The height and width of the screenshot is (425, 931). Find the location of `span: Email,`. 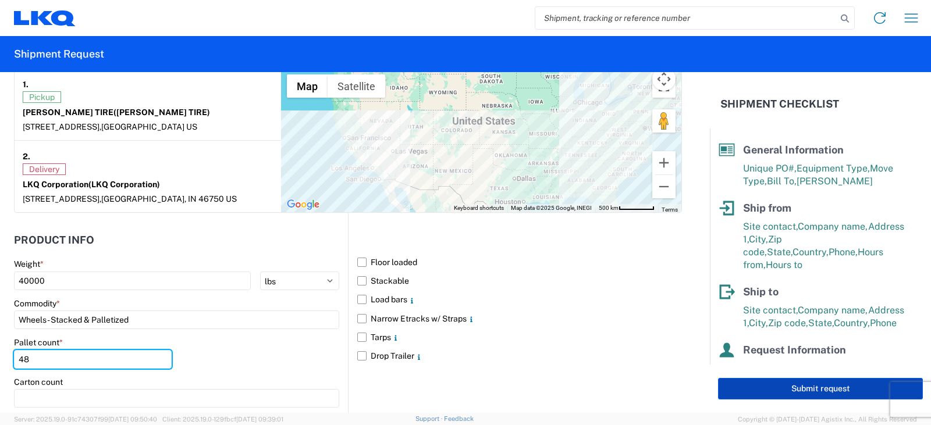

span: Email, is located at coordinates (784, 368).